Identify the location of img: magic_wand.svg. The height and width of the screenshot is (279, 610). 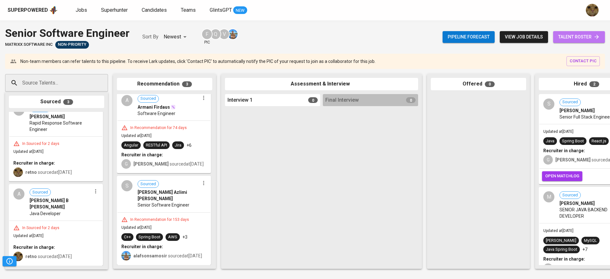
(173, 107).